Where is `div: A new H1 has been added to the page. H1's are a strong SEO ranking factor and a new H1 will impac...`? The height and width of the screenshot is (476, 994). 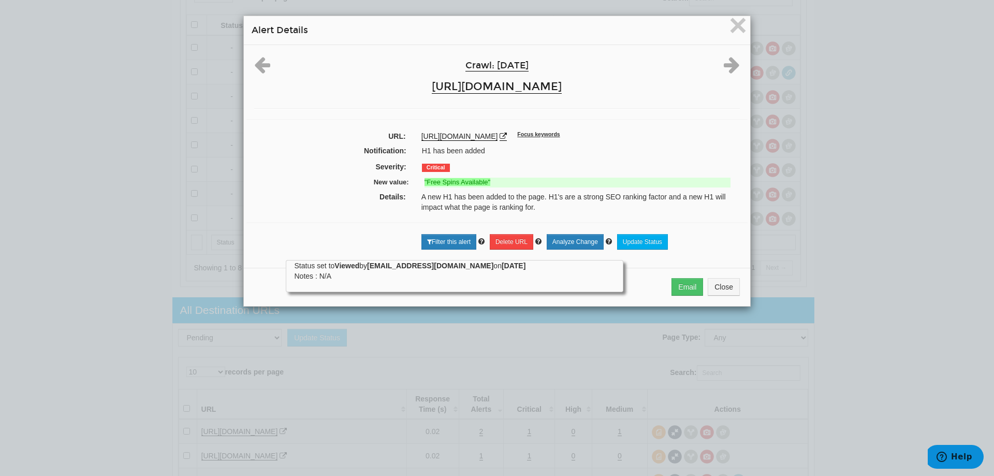
div: A new H1 has been added to the page. H1's are a strong SEO ranking factor and a new H1 will impac... is located at coordinates (581, 202).